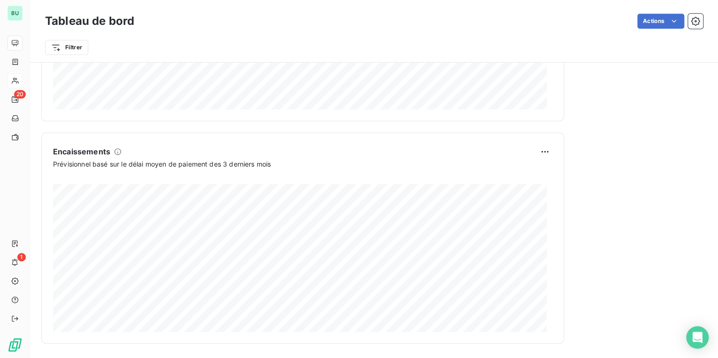  I want to click on button: Actions, so click(661, 21).